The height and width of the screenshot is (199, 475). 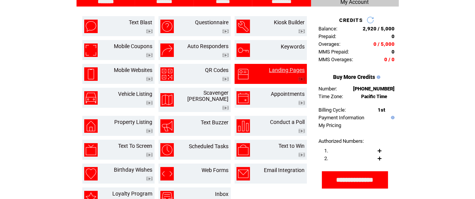 I want to click on a: Birthday Wishes, so click(x=133, y=170).